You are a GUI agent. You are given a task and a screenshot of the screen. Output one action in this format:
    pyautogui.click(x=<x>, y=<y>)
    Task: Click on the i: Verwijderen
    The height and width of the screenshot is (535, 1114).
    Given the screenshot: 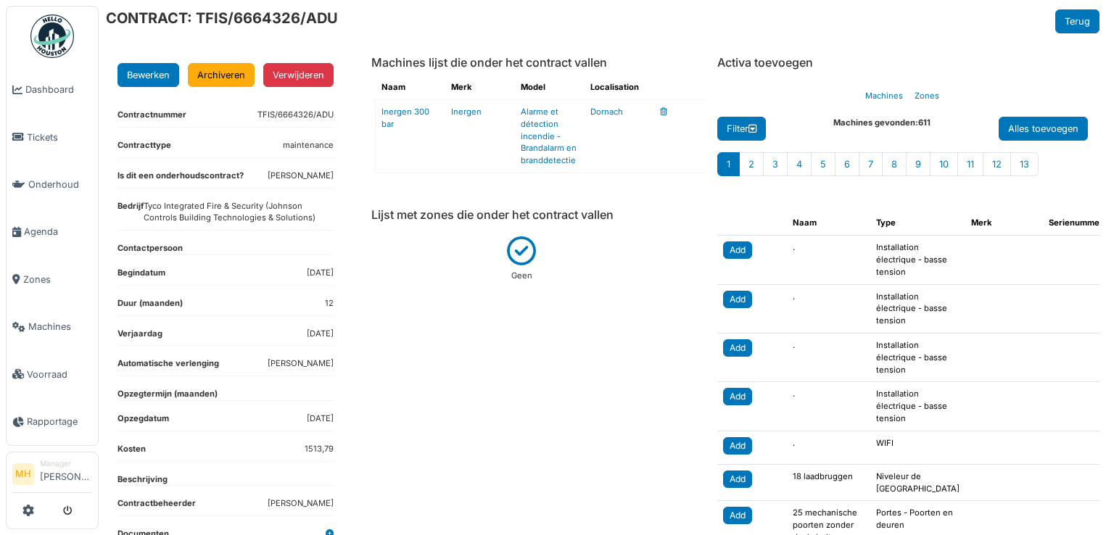 What is the action you would take?
    pyautogui.click(x=664, y=112)
    